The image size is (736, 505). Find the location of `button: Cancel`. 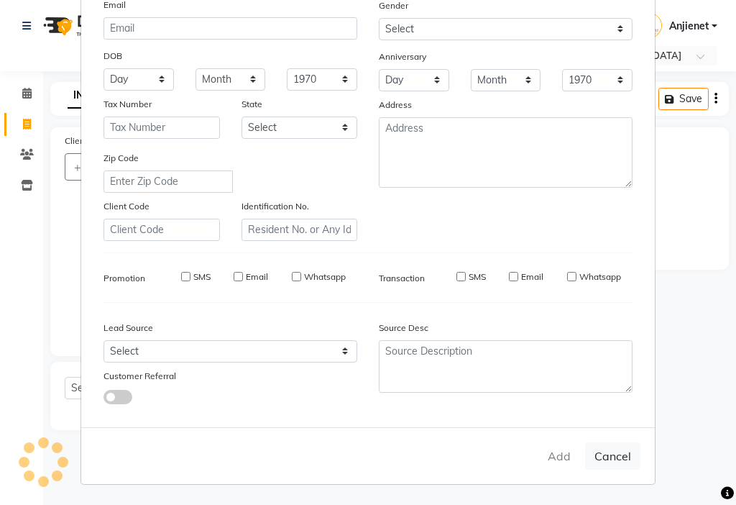

button: Cancel is located at coordinates (613, 456).